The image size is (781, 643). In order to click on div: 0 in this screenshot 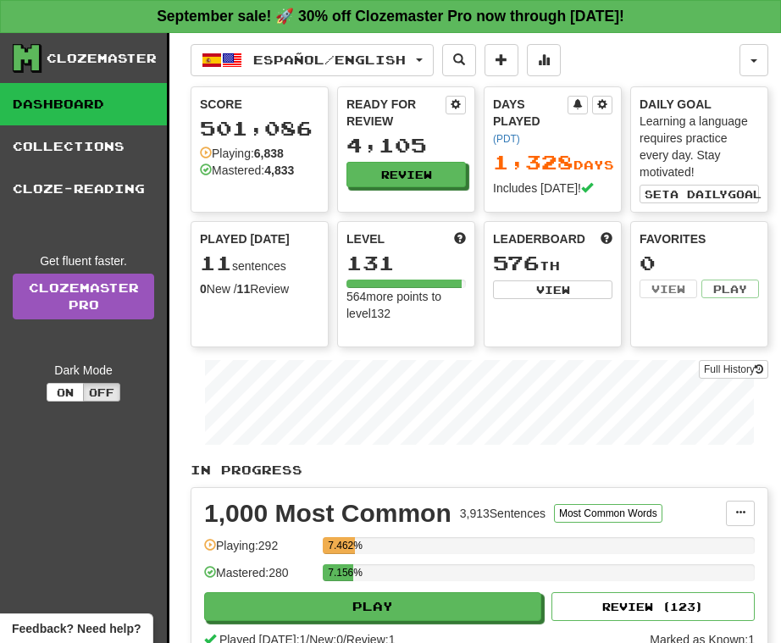, I will do `click(699, 263)`.